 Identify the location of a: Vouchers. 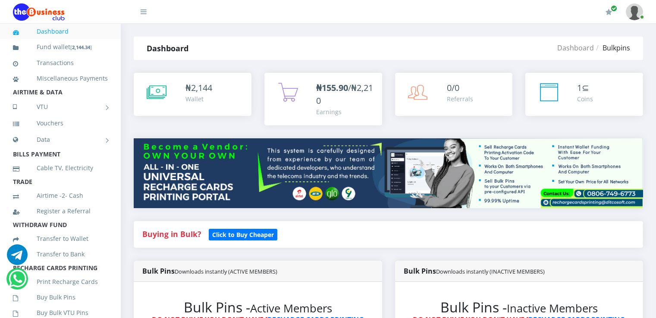
(60, 123).